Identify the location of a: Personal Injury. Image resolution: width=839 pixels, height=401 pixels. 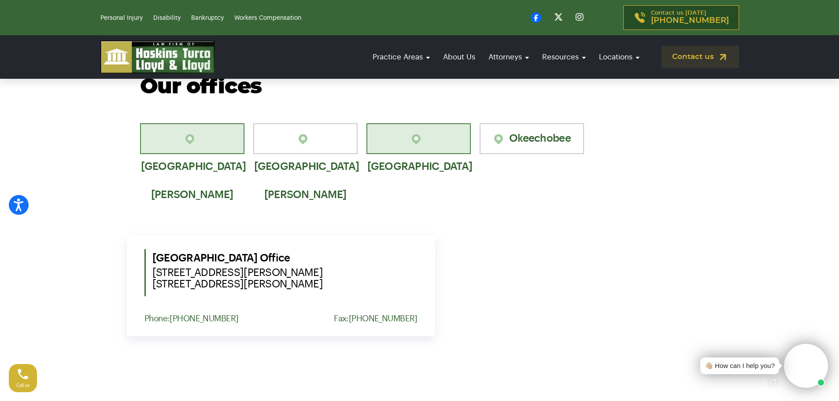
(122, 18).